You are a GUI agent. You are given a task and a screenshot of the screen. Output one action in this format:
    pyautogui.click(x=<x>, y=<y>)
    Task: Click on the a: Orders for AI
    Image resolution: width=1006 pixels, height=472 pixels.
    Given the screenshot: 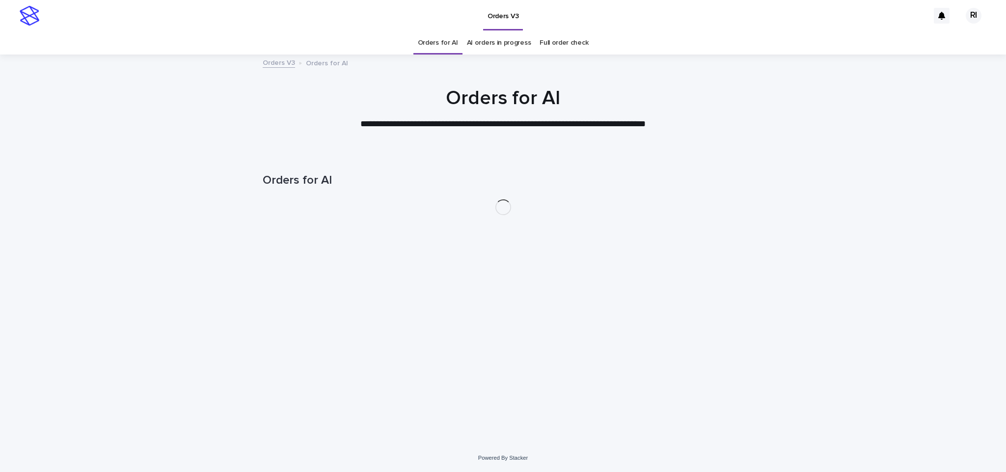 What is the action you would take?
    pyautogui.click(x=438, y=43)
    